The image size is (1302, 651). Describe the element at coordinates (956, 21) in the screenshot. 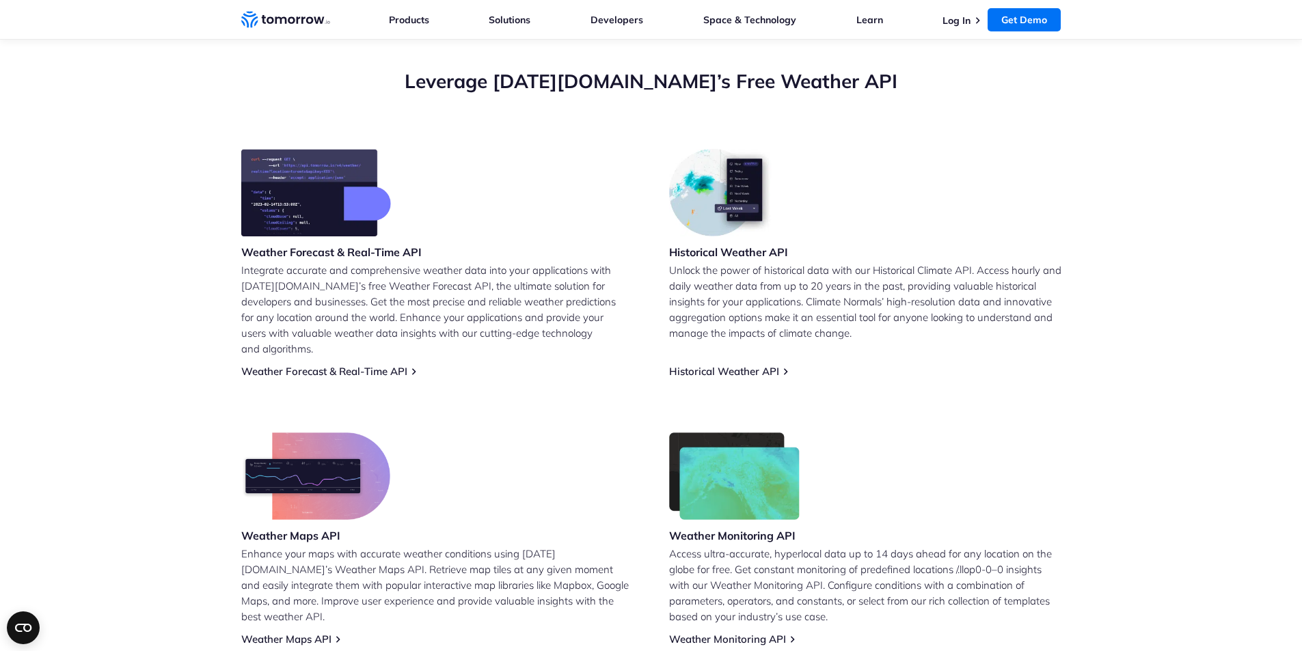

I see `a: Log In` at that location.